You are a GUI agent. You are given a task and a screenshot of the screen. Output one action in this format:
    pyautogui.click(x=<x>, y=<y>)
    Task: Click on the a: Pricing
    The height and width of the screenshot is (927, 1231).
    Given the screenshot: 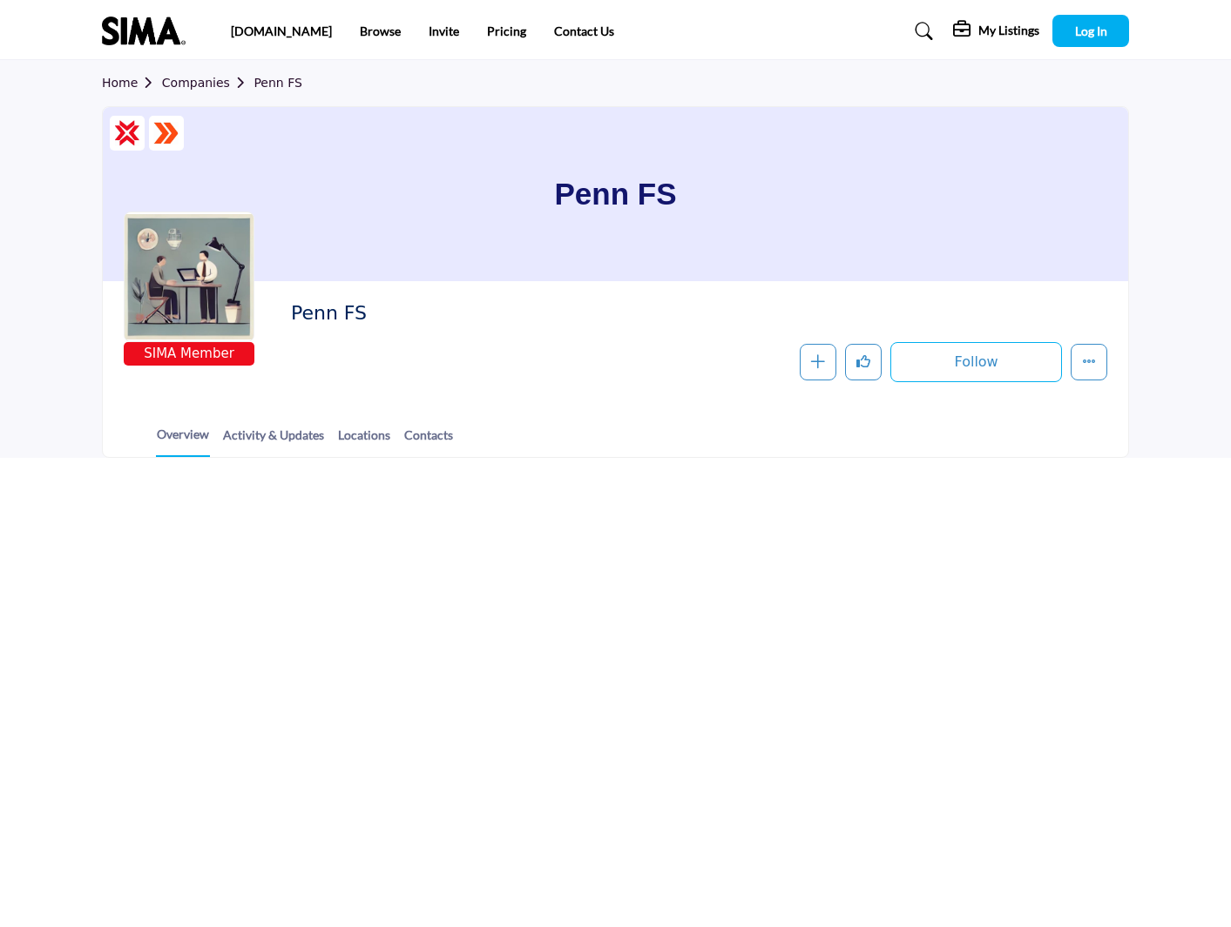 What is the action you would take?
    pyautogui.click(x=506, y=30)
    